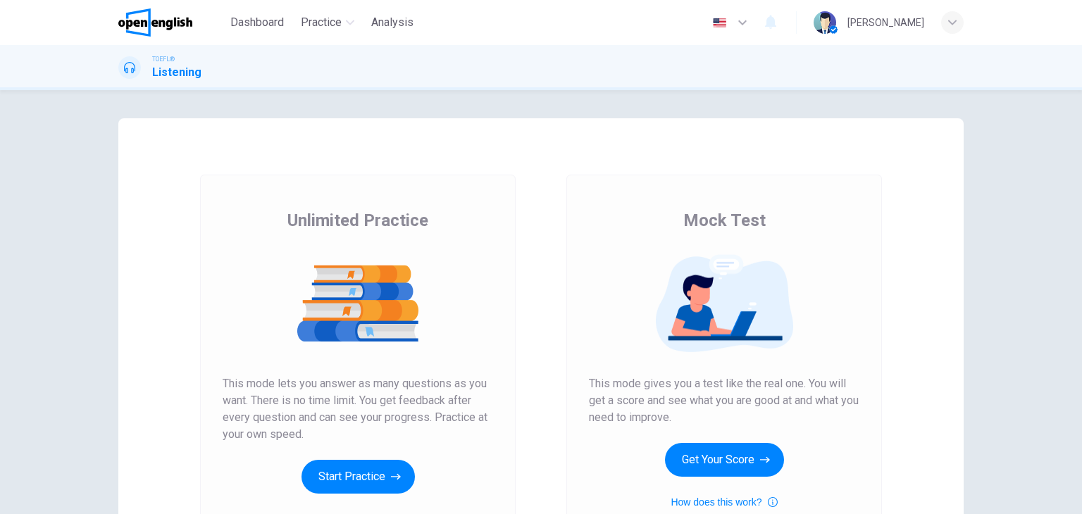 This screenshot has width=1082, height=514. What do you see at coordinates (177, 73) in the screenshot?
I see `h1: Listening` at bounding box center [177, 73].